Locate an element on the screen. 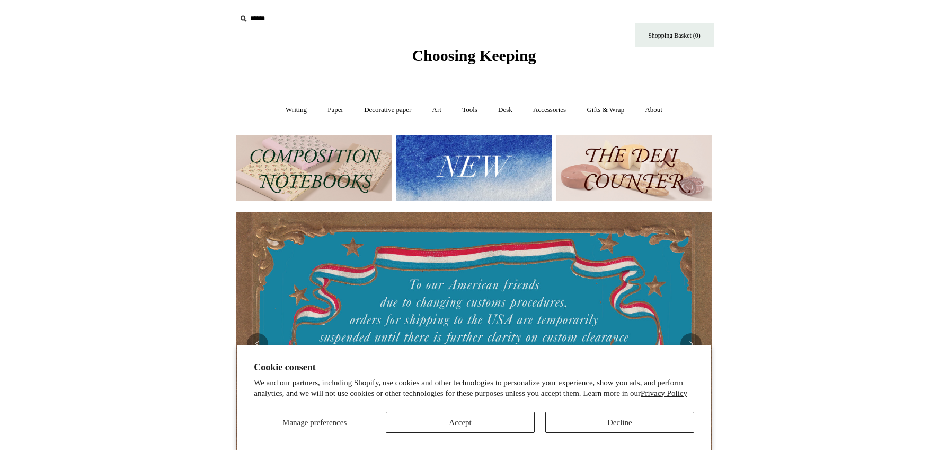 The image size is (948, 450). a: The Deli Counter is located at coordinates (634, 168).